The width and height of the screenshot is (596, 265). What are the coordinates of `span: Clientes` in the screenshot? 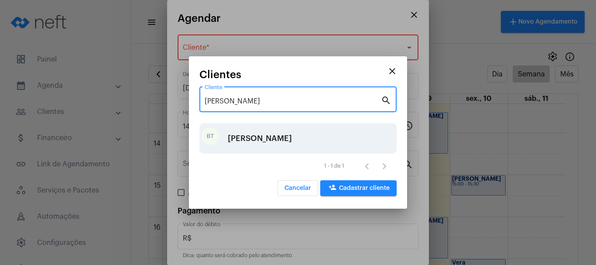 It's located at (220, 75).